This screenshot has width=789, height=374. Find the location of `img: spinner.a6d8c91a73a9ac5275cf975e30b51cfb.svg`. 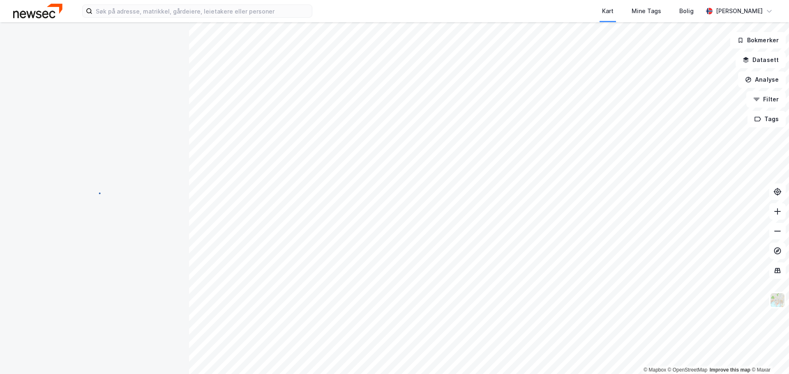

img: spinner.a6d8c91a73a9ac5275cf975e30b51cfb.svg is located at coordinates (95, 194).